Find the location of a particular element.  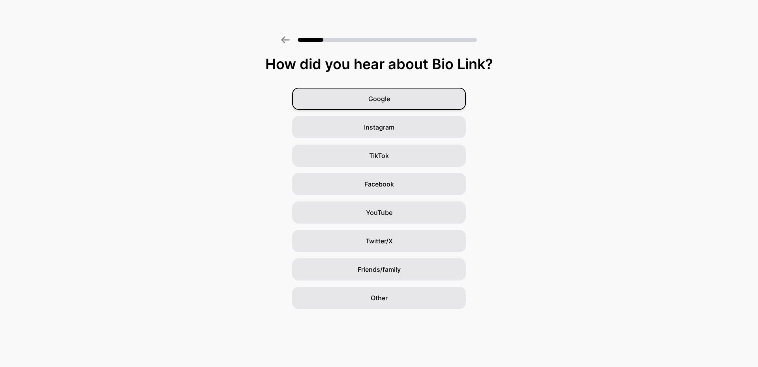

span: Other is located at coordinates (379, 298).